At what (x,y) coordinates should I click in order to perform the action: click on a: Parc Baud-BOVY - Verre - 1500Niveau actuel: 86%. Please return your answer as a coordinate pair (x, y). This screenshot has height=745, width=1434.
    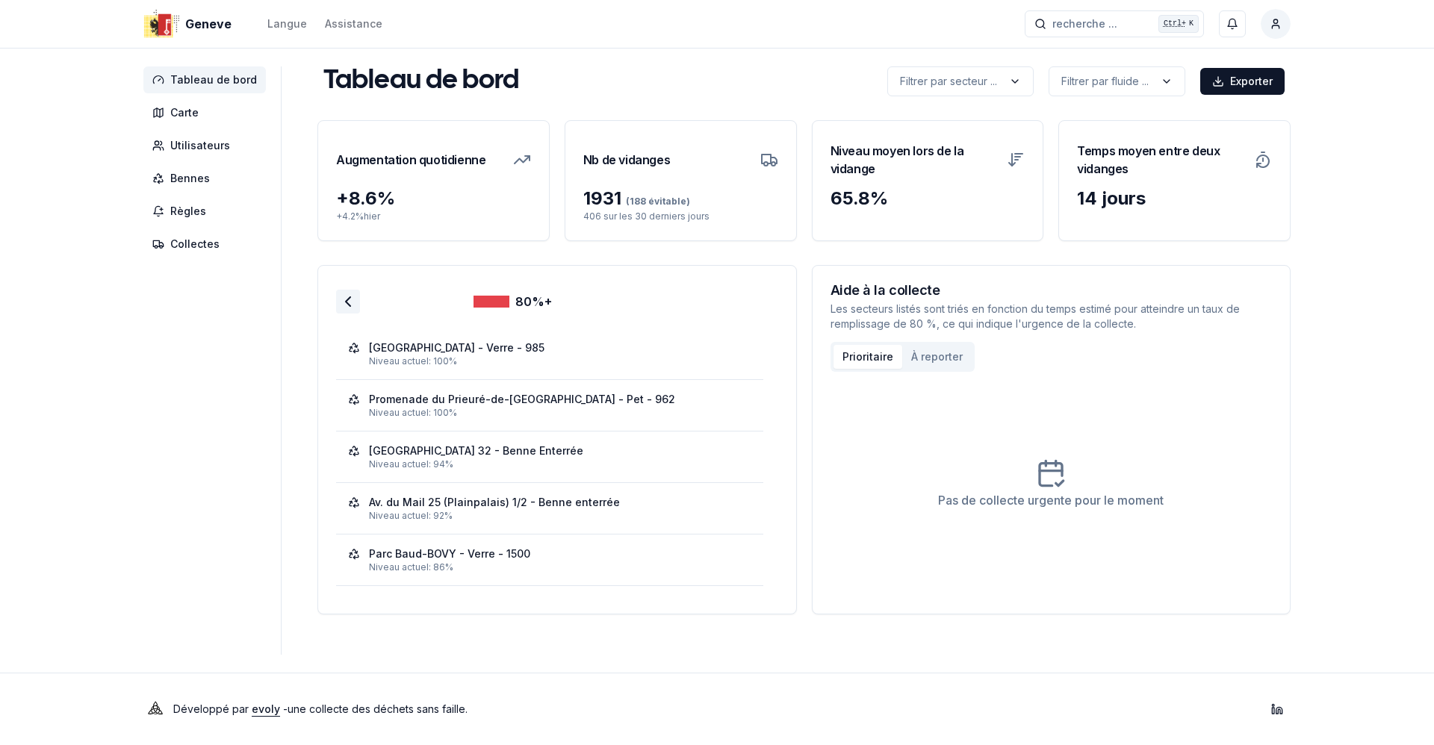
    Looking at the image, I should click on (550, 560).